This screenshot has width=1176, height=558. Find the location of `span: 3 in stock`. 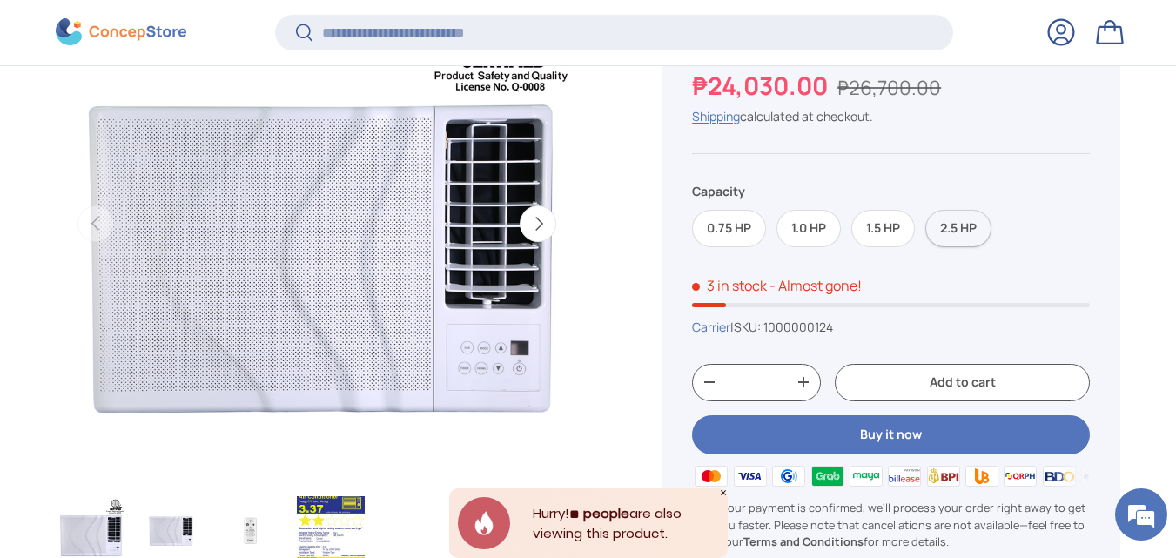

span: 3 in stock is located at coordinates (729, 285).